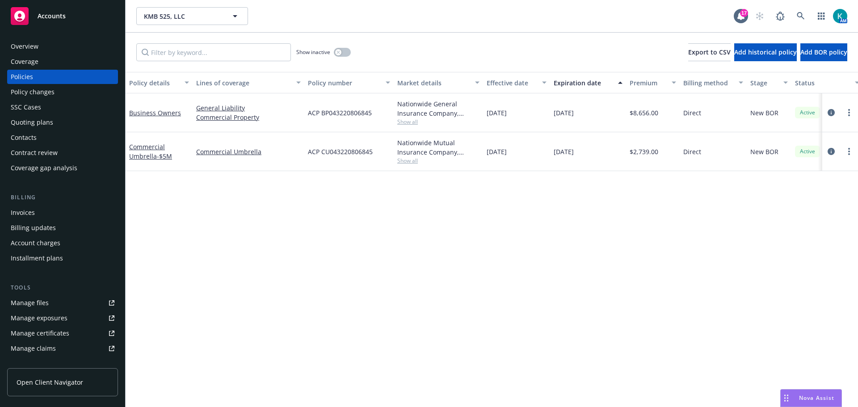 This screenshot has width=858, height=407. What do you see at coordinates (708, 83) in the screenshot?
I see `div: Billing method` at bounding box center [708, 83].